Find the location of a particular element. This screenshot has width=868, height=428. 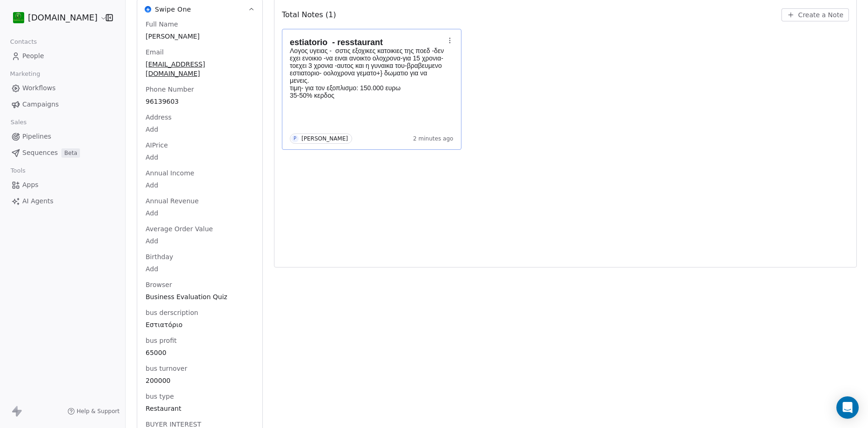

span: 65000 is located at coordinates (200, 353).